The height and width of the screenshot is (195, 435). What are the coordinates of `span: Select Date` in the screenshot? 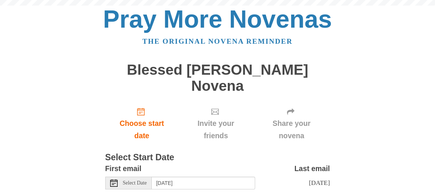 It's located at (135, 183).